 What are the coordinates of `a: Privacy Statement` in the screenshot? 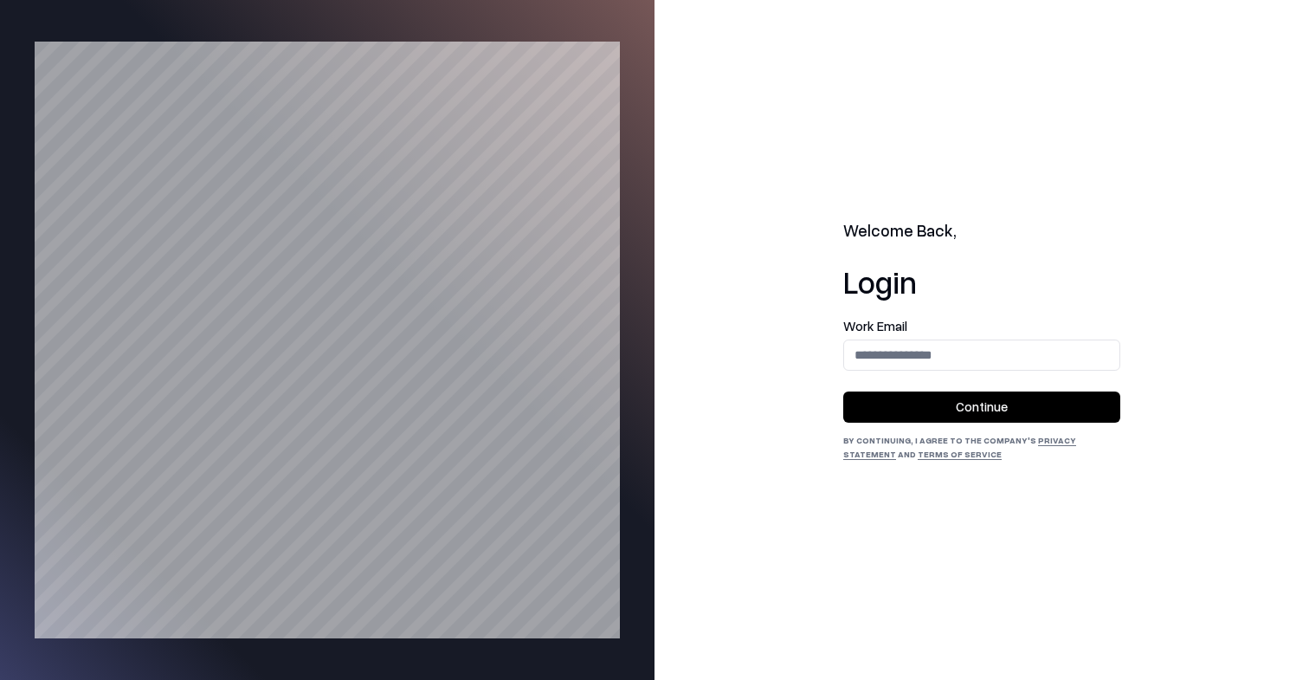 It's located at (960, 447).